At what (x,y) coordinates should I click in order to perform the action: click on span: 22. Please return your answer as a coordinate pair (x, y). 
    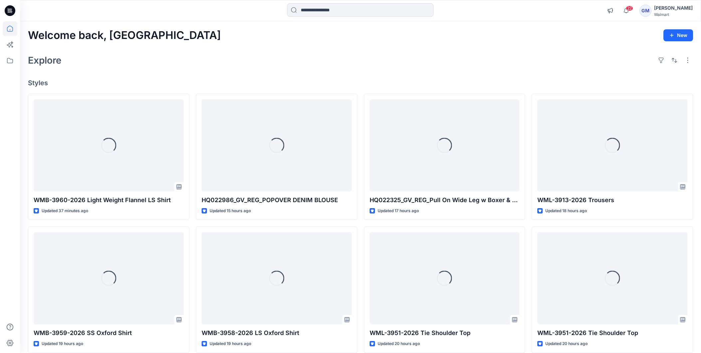
    Looking at the image, I should click on (630, 8).